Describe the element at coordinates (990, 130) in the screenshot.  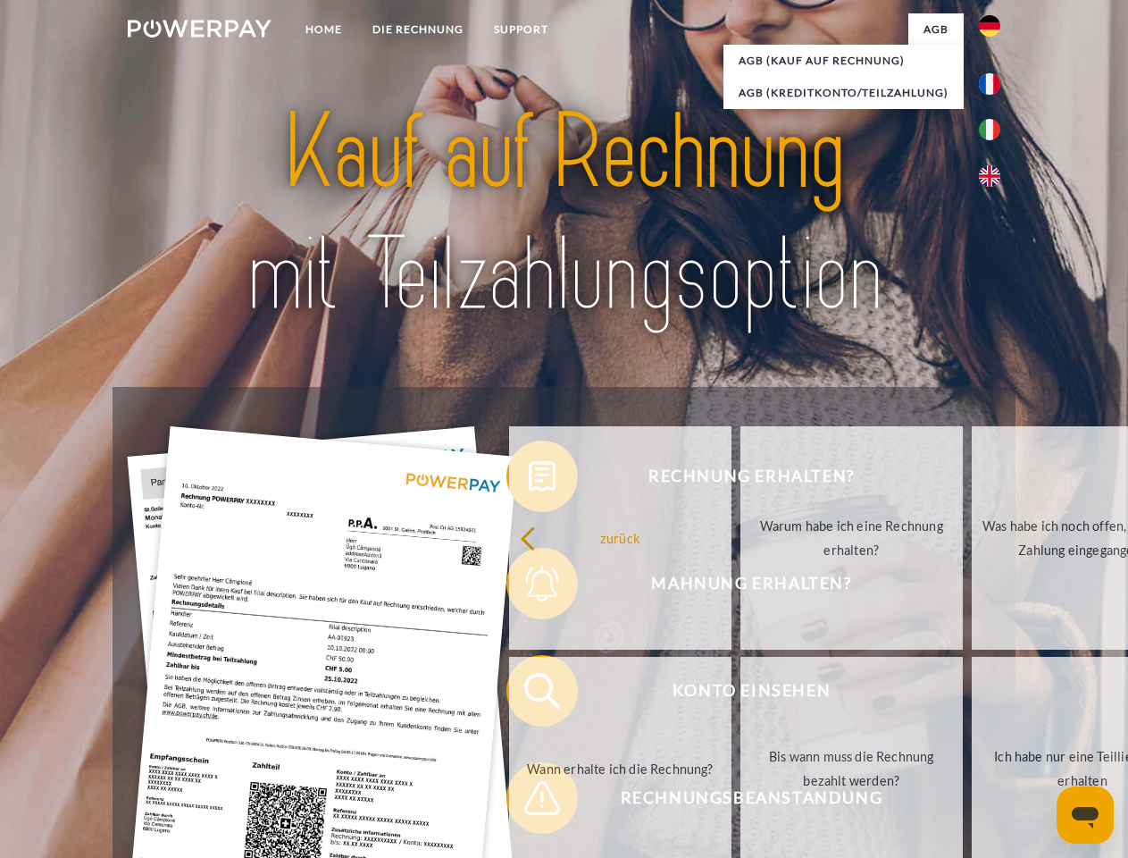
I see `img: it` at that location.